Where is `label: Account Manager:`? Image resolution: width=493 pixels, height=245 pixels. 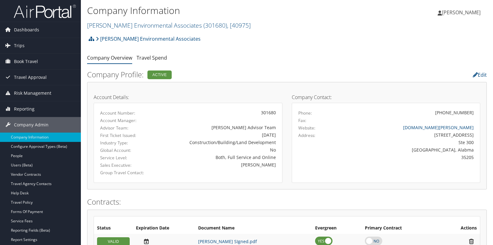
label: Account Manager: is located at coordinates (126, 121).